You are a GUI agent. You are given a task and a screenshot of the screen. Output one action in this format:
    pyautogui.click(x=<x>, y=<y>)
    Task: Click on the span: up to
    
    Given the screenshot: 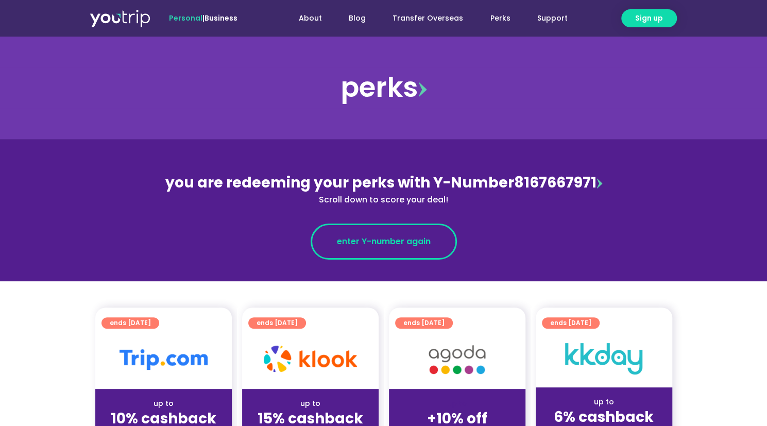 What is the action you would take?
    pyautogui.click(x=457, y=403)
    